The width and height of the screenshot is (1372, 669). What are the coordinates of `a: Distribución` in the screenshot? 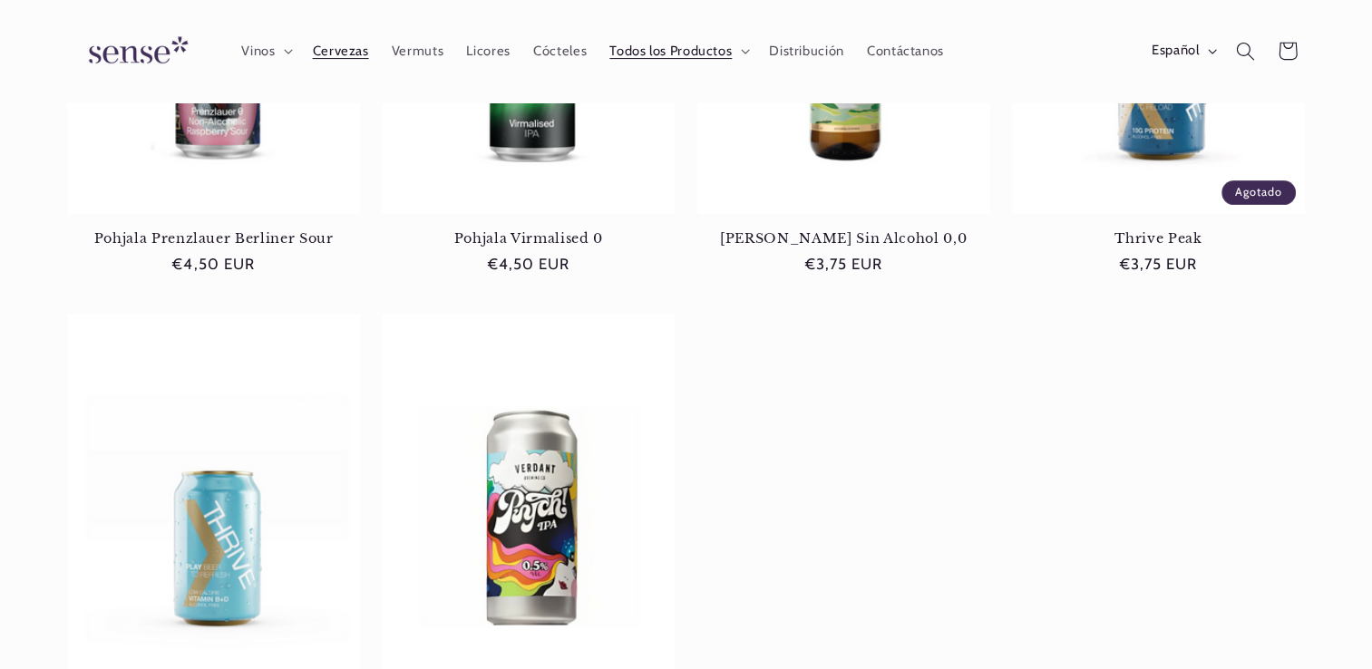 It's located at (807, 51).